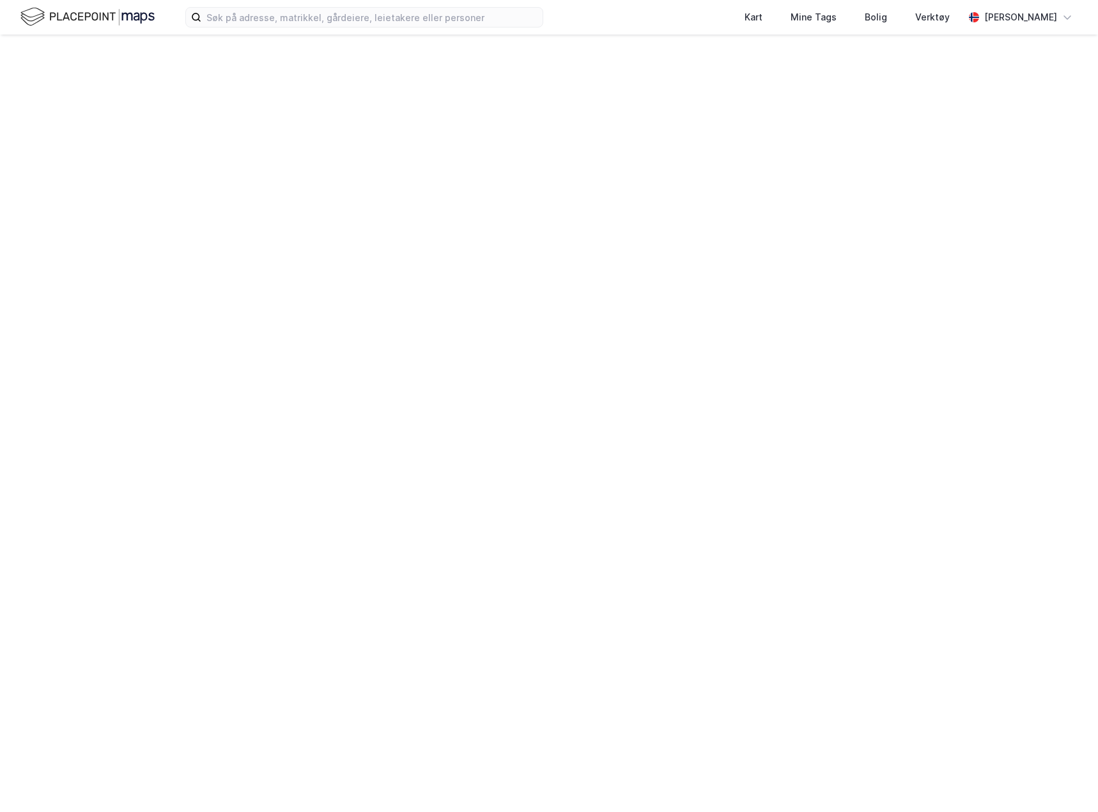 Image resolution: width=1098 pixels, height=812 pixels. Describe the element at coordinates (1066, 781) in the screenshot. I see `div: Kontrollprogram for chat` at that location.